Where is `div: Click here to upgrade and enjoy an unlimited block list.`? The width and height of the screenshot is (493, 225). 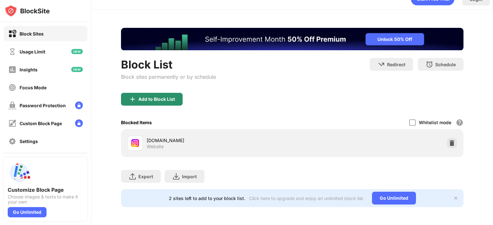 div: Click here to upgrade and enjoy an unlimited block list. is located at coordinates (306, 199).